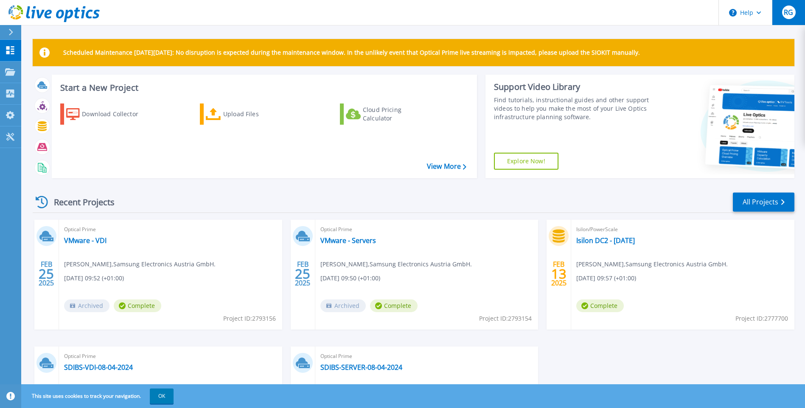  Describe the element at coordinates (682, 229) in the screenshot. I see `span: Isilon/PowerScale` at that location.